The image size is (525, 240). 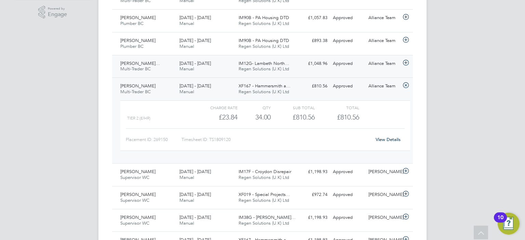 I want to click on div: Timesheet ID: TS1809120, so click(x=276, y=140).